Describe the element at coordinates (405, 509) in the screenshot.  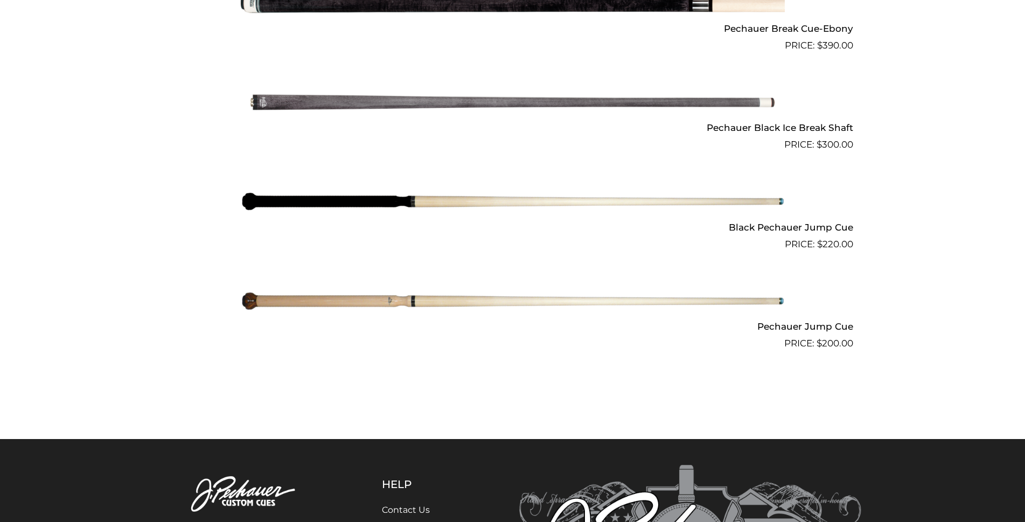
I see `a: Contact Us` at that location.